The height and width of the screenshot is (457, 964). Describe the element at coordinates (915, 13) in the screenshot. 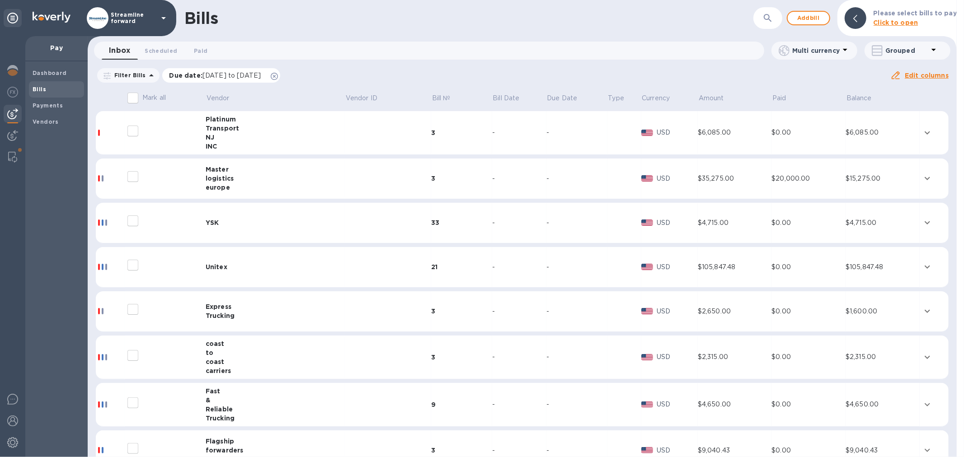

I see `b: Please select bills to pay` at that location.